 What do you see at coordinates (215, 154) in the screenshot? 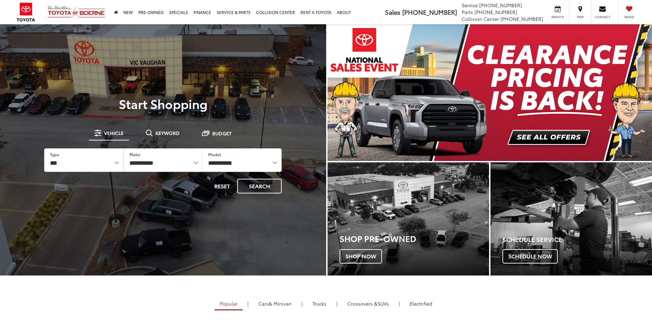
I see `label: Model` at bounding box center [215, 154].